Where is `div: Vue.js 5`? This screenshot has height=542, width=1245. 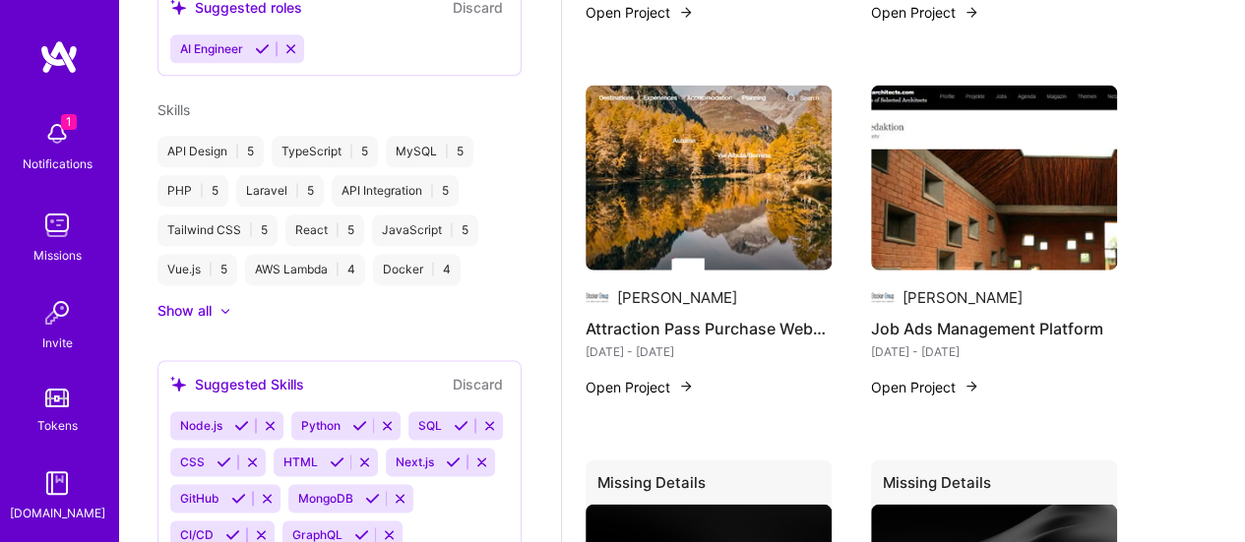 div: Vue.js 5 is located at coordinates (197, 270).